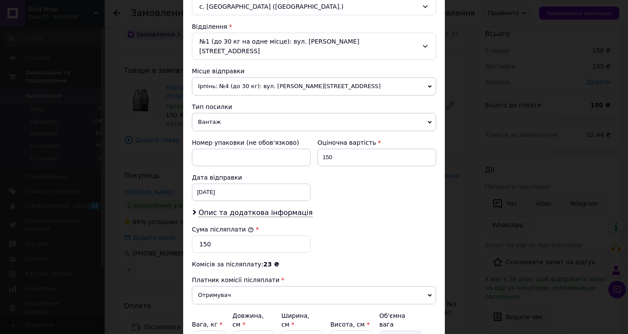  Describe the element at coordinates (223, 229) in the screenshot. I see `label: Сума післяплати` at that location.